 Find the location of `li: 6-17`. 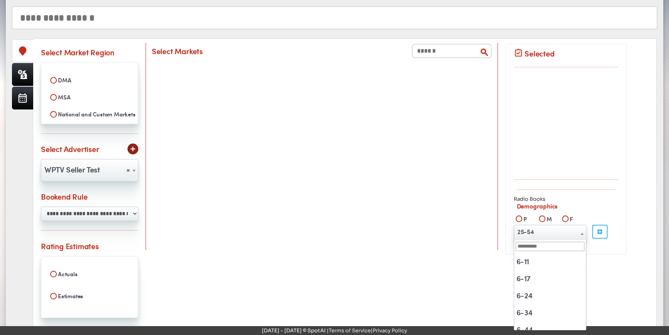

li: 6-17 is located at coordinates (550, 278).